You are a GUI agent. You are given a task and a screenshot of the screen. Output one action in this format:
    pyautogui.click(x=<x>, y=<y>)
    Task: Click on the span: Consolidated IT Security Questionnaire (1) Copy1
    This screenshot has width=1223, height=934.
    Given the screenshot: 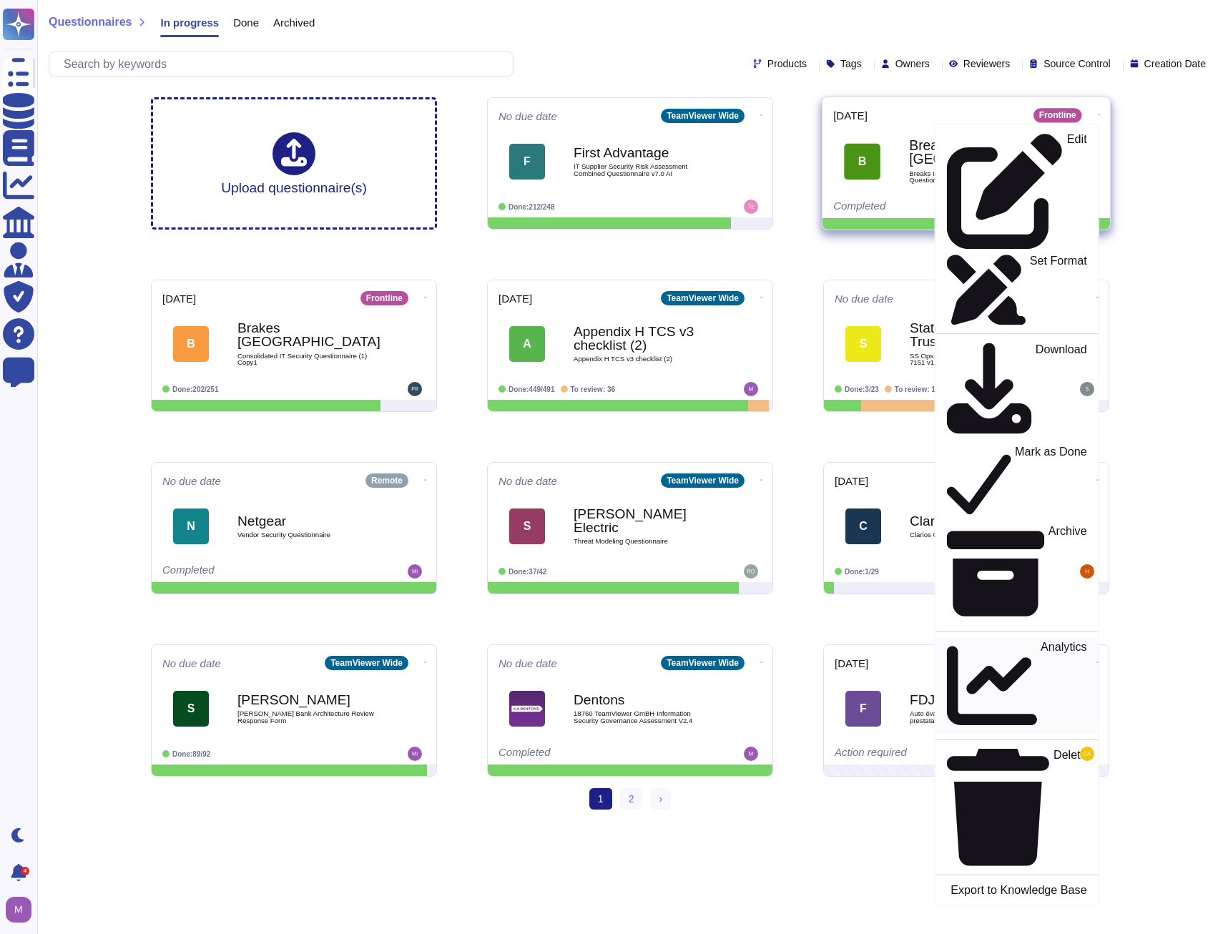 What is the action you would take?
    pyautogui.click(x=309, y=359)
    